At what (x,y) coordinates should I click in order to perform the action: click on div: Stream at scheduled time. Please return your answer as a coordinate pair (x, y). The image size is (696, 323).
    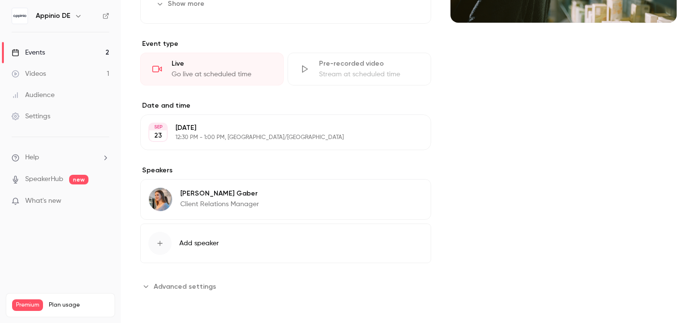
    Looking at the image, I should click on (369, 74).